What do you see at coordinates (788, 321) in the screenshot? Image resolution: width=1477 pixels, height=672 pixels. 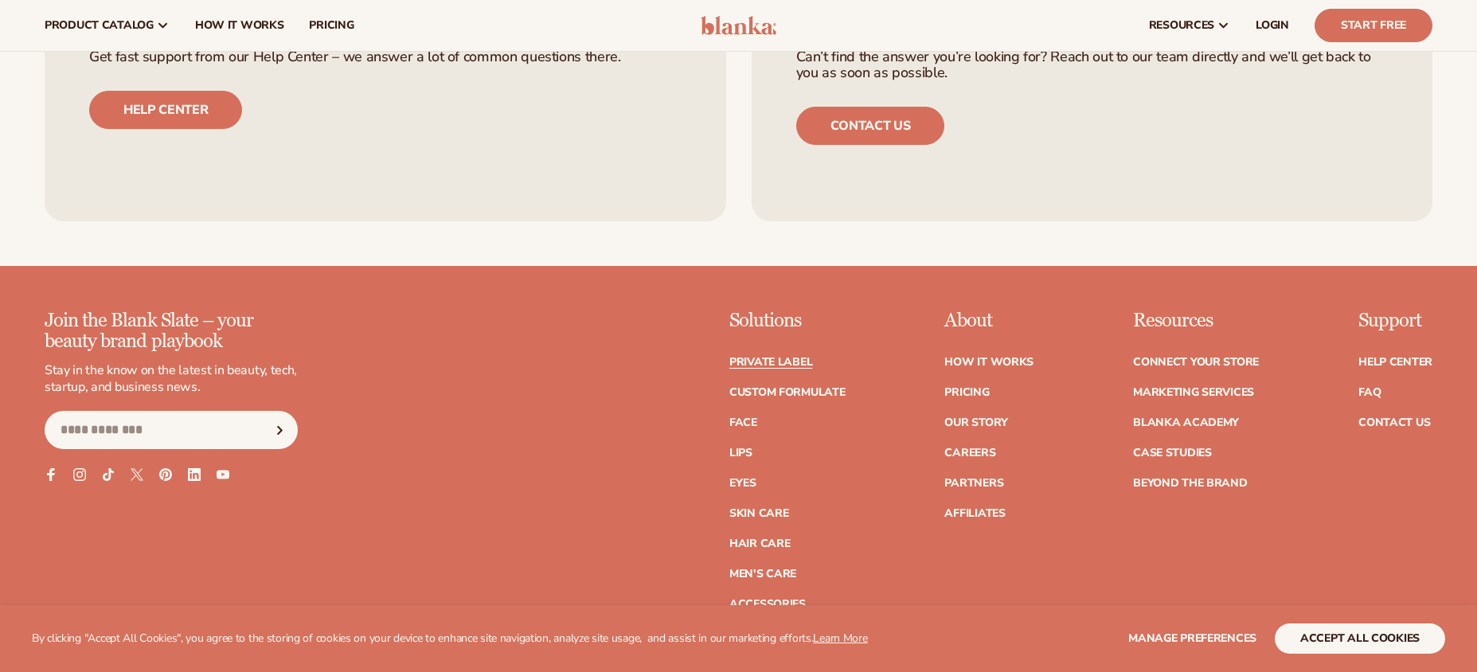 I see `p: Solutions` at bounding box center [788, 321].